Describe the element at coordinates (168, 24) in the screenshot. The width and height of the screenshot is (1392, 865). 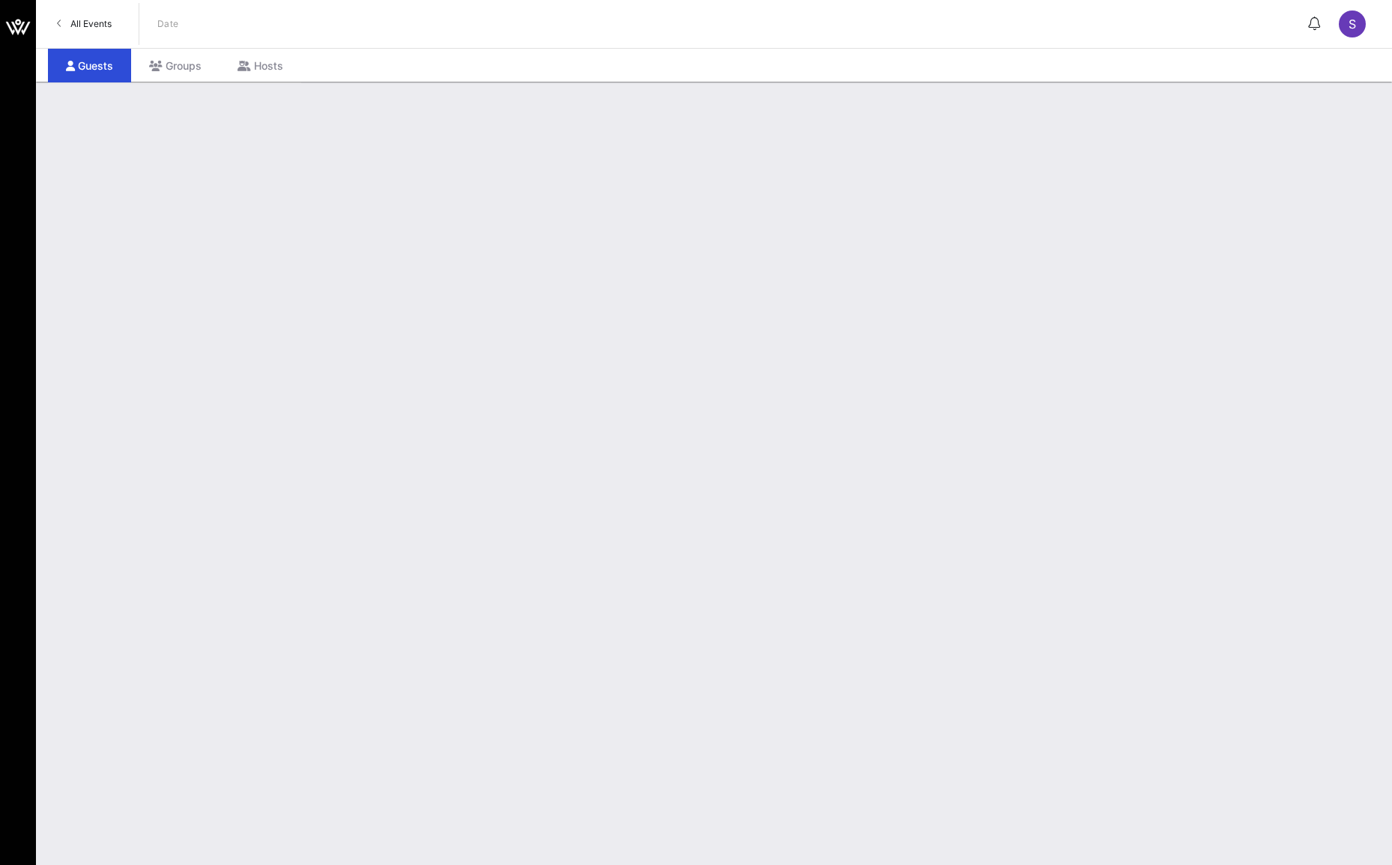
I see `p: Date` at that location.